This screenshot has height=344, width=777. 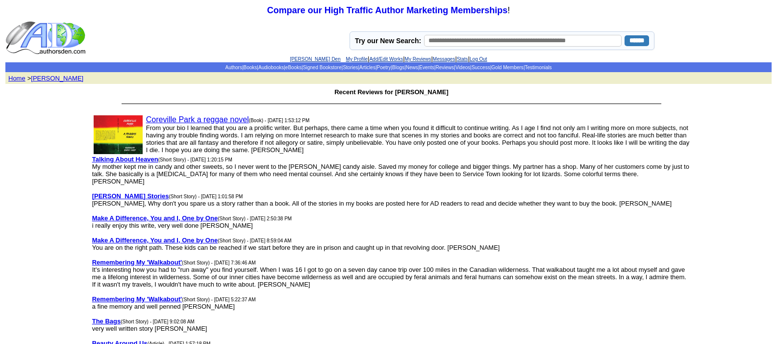 I want to click on a: Add/Edit Works, so click(x=386, y=59).